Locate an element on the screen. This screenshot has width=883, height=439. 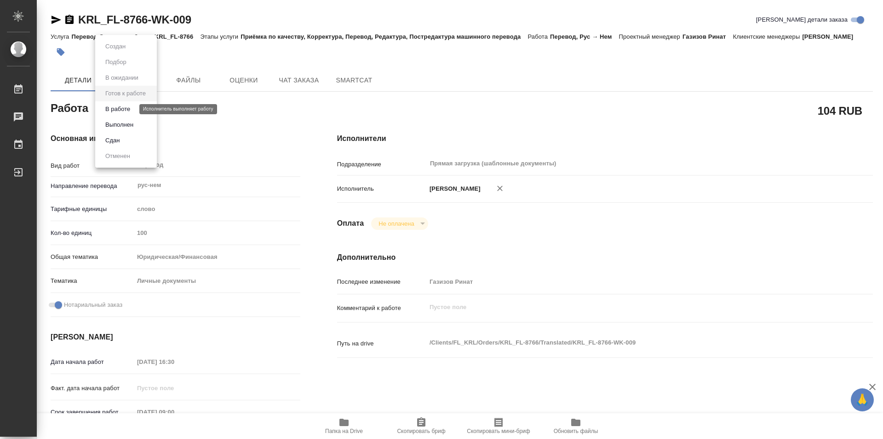
button: В работе is located at coordinates (118, 109).